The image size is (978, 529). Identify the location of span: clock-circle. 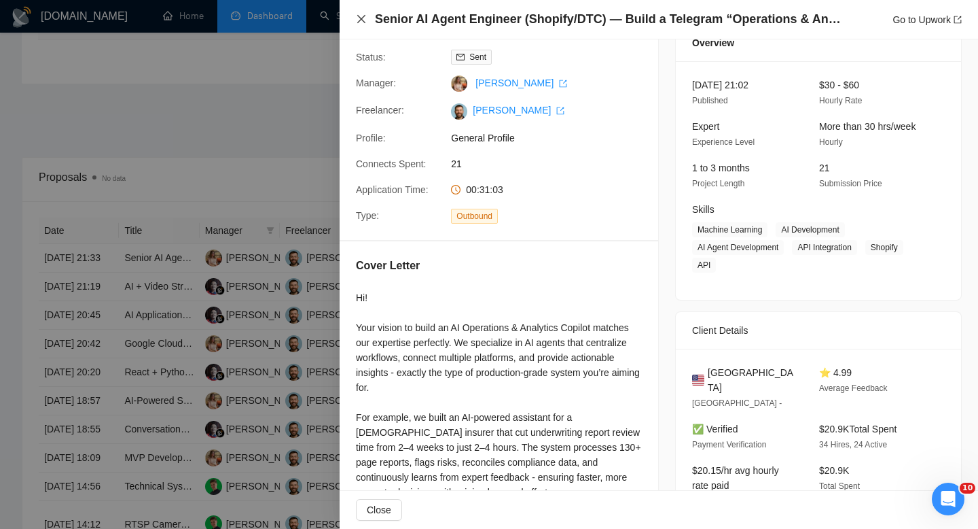
(456, 190).